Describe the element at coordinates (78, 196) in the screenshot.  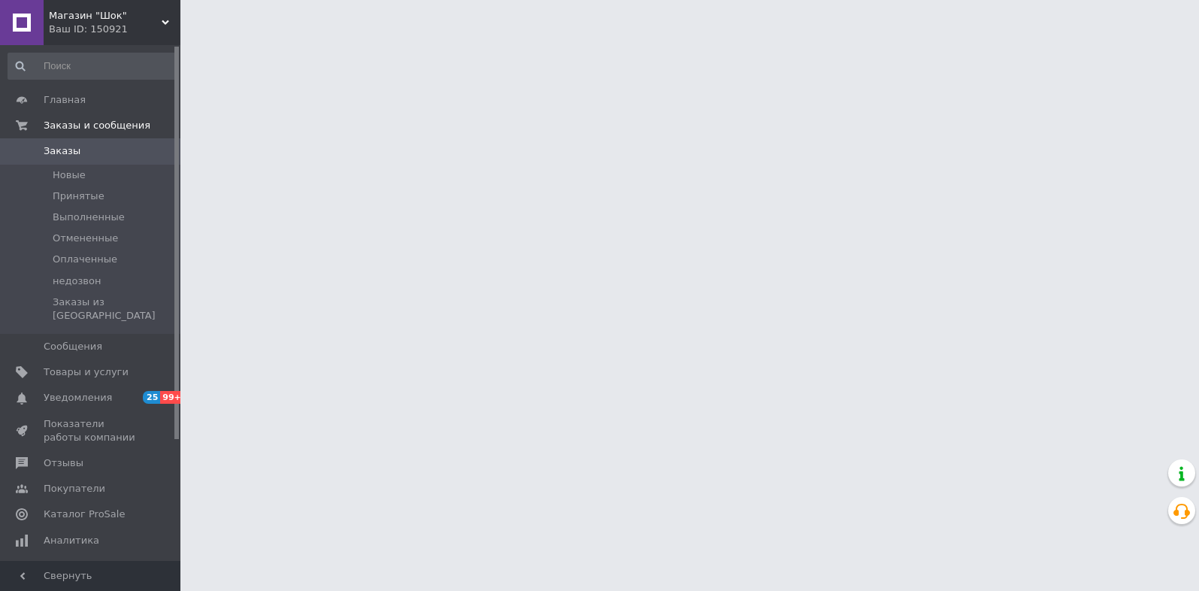
I see `span: Принятые` at that location.